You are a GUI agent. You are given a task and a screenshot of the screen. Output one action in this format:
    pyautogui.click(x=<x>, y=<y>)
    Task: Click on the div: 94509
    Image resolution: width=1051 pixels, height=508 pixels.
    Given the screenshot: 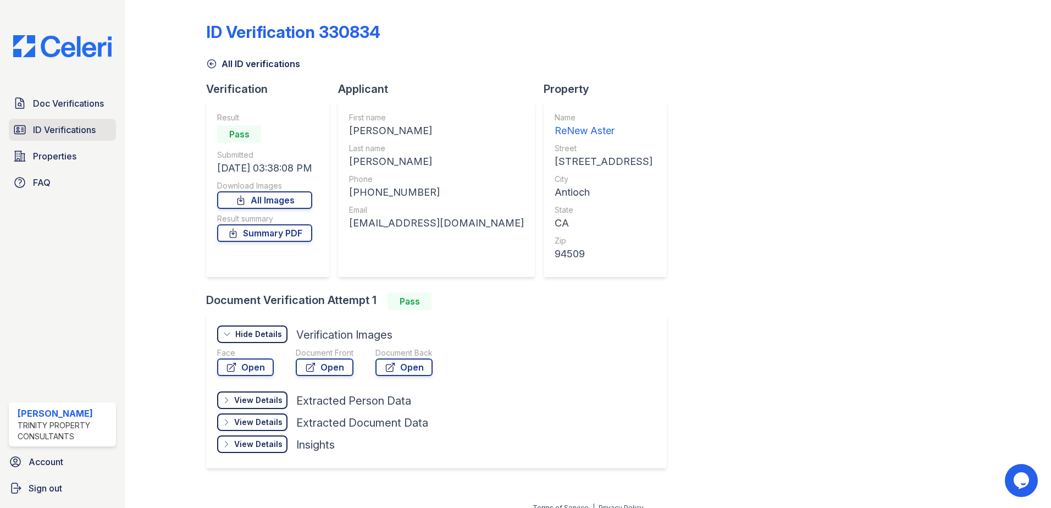 What is the action you would take?
    pyautogui.click(x=603, y=254)
    